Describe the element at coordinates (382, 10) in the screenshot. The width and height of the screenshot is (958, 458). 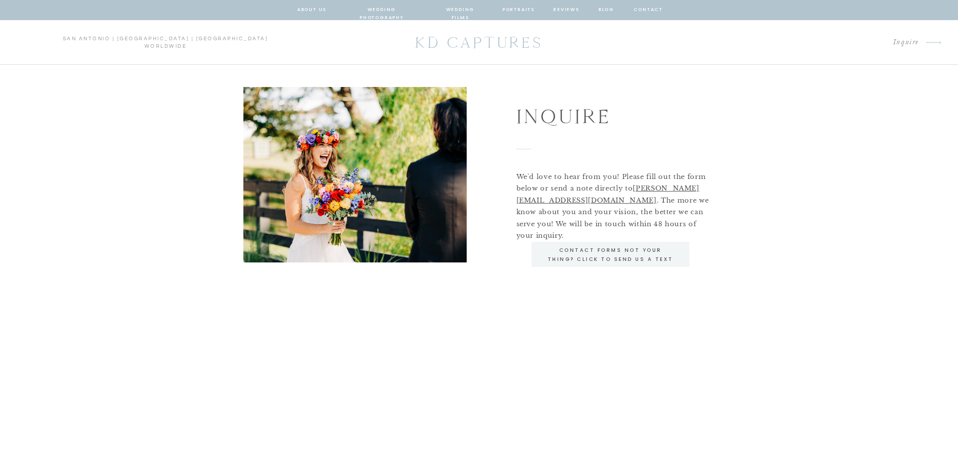
I see `a: wedding photography` at that location.